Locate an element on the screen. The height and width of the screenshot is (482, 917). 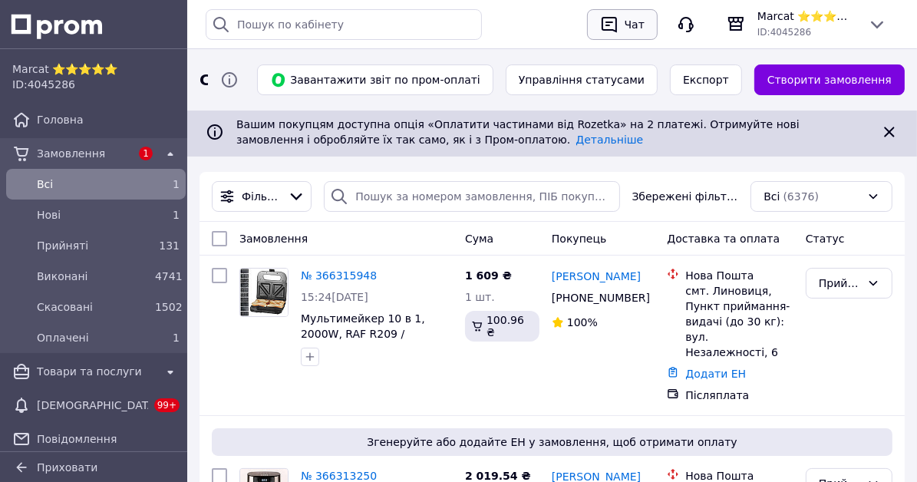
span: Нові is located at coordinates (93, 215).